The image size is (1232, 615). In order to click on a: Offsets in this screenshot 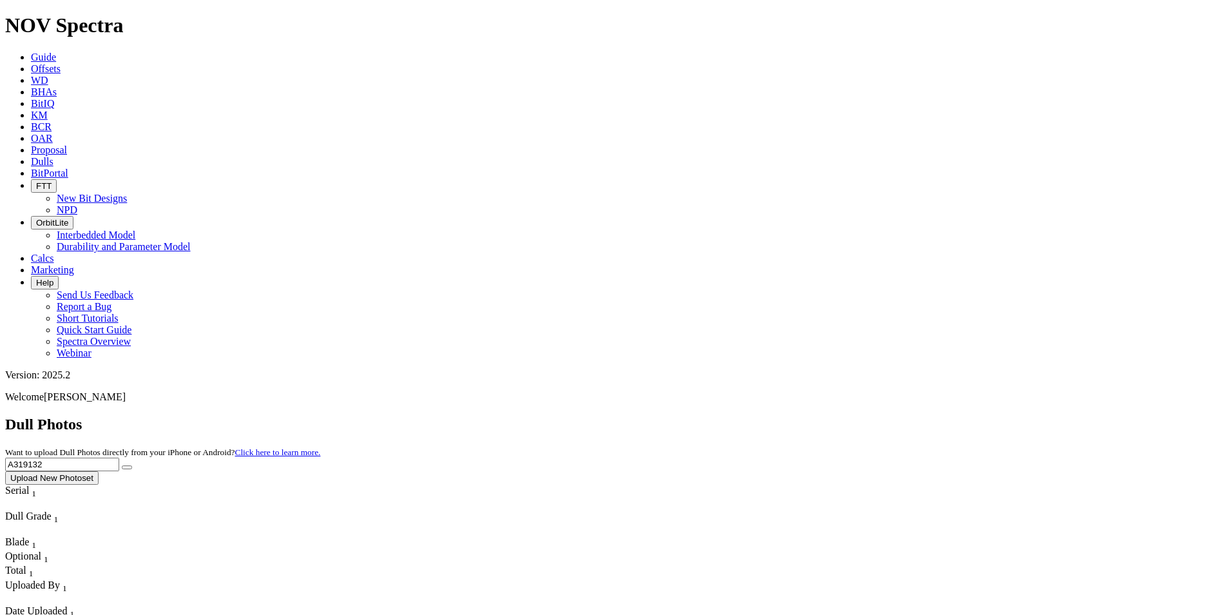, I will do `click(46, 68)`.